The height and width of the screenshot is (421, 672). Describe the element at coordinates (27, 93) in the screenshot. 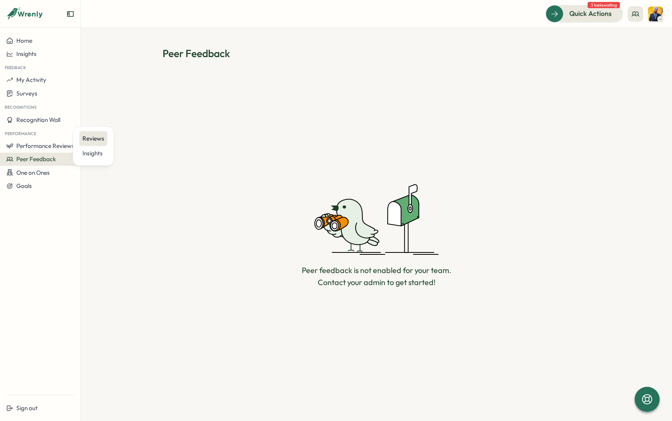

I see `span: Surveys` at that location.